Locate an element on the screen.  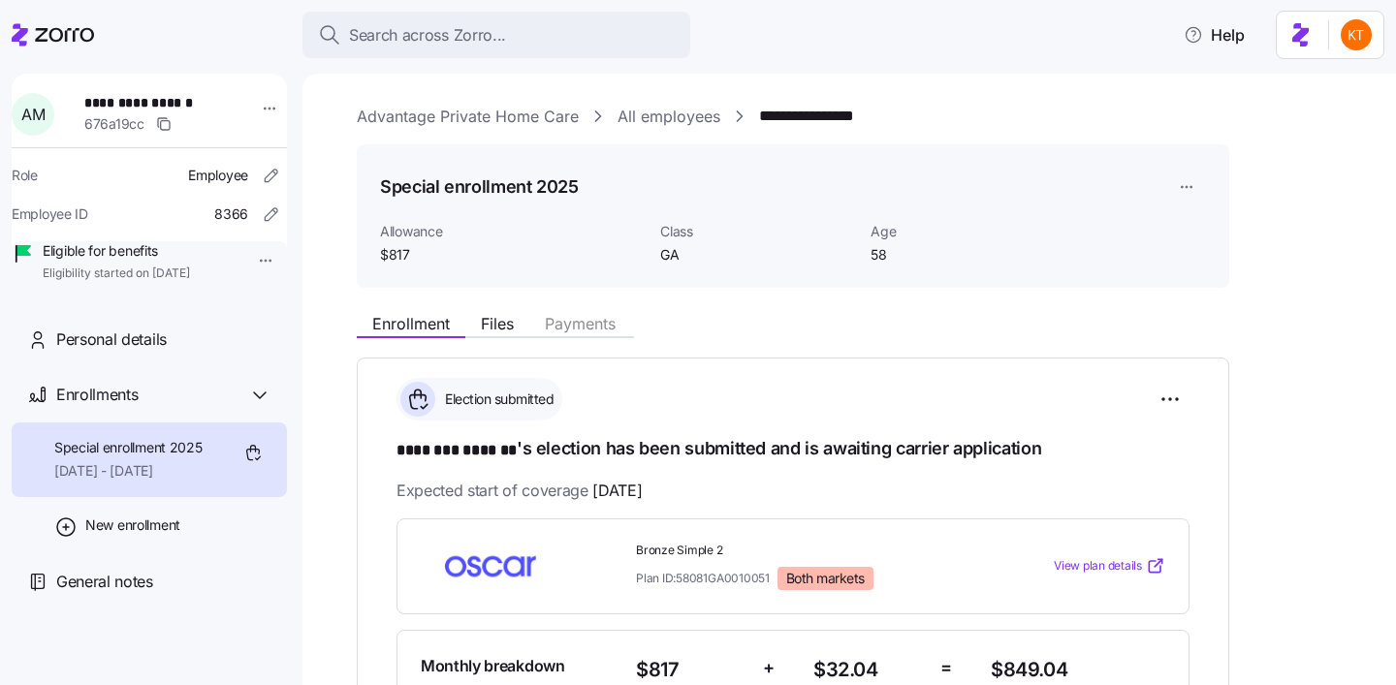
span: View plan details is located at coordinates (1097, 566).